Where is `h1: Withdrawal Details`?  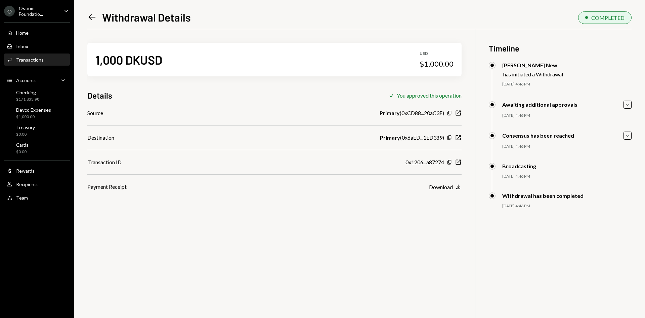 h1: Withdrawal Details is located at coordinates (147, 17).